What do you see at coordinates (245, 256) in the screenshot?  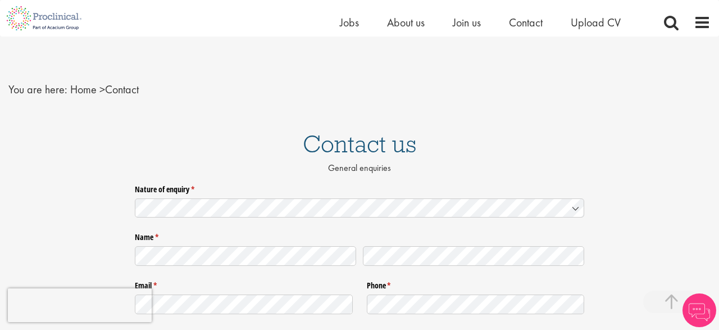 I see `input: First` at bounding box center [245, 256].